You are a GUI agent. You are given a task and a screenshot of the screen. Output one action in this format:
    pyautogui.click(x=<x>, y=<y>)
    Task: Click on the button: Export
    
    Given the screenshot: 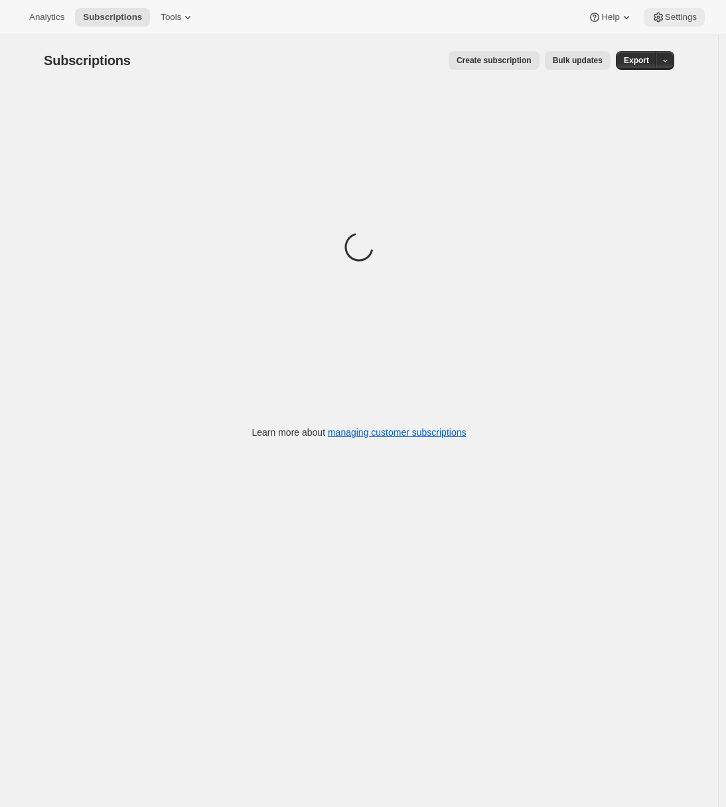 What is the action you would take?
    pyautogui.click(x=637, y=60)
    